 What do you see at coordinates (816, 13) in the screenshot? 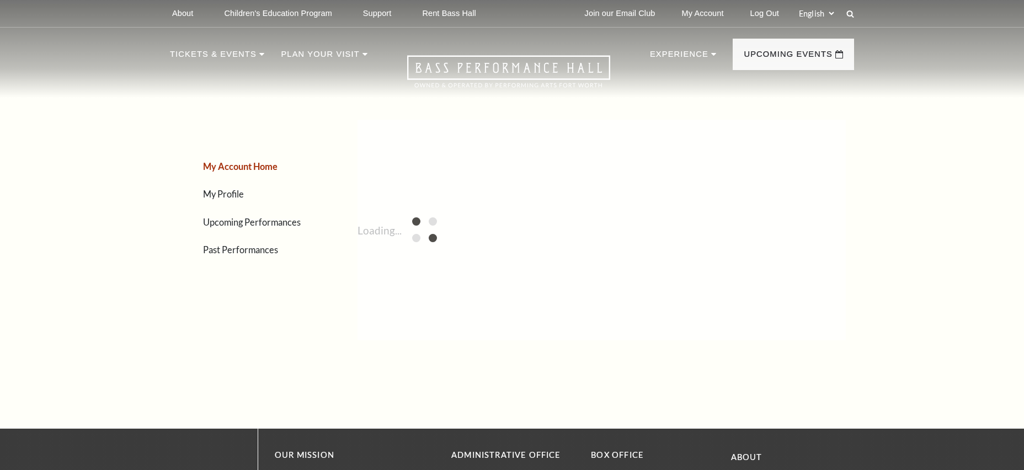
I see `select: Select:` at bounding box center [816, 13].